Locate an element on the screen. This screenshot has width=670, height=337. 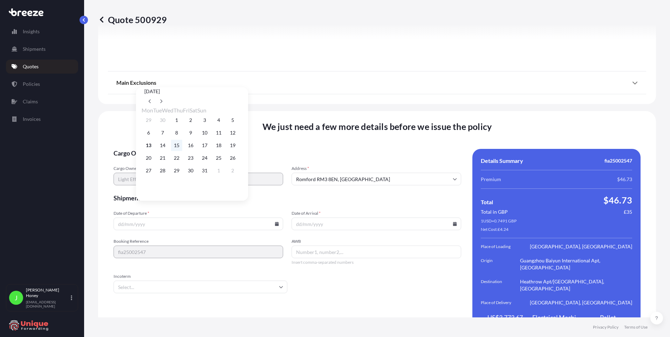
a: Policies is located at coordinates (42, 84).